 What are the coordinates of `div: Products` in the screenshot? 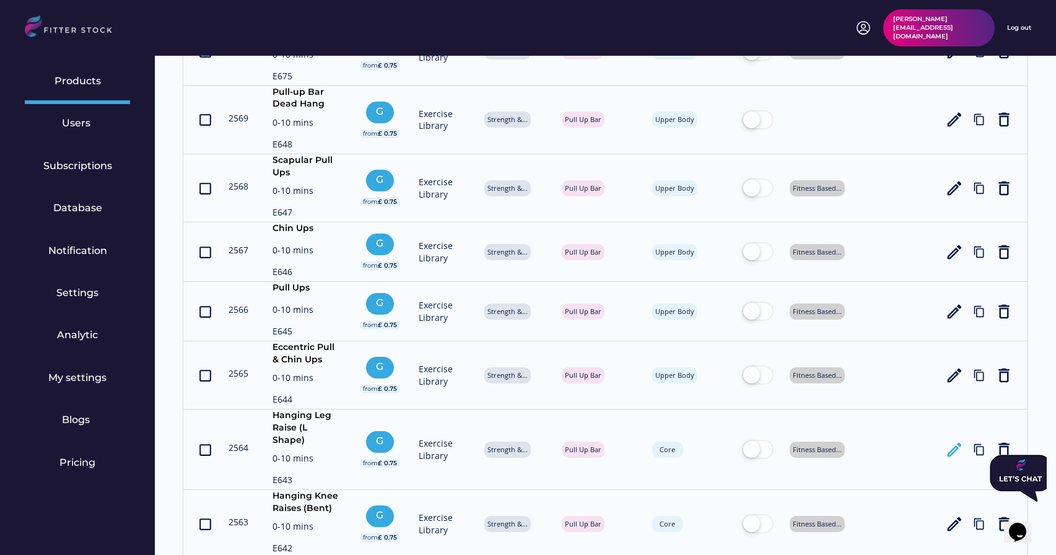 It's located at (77, 81).